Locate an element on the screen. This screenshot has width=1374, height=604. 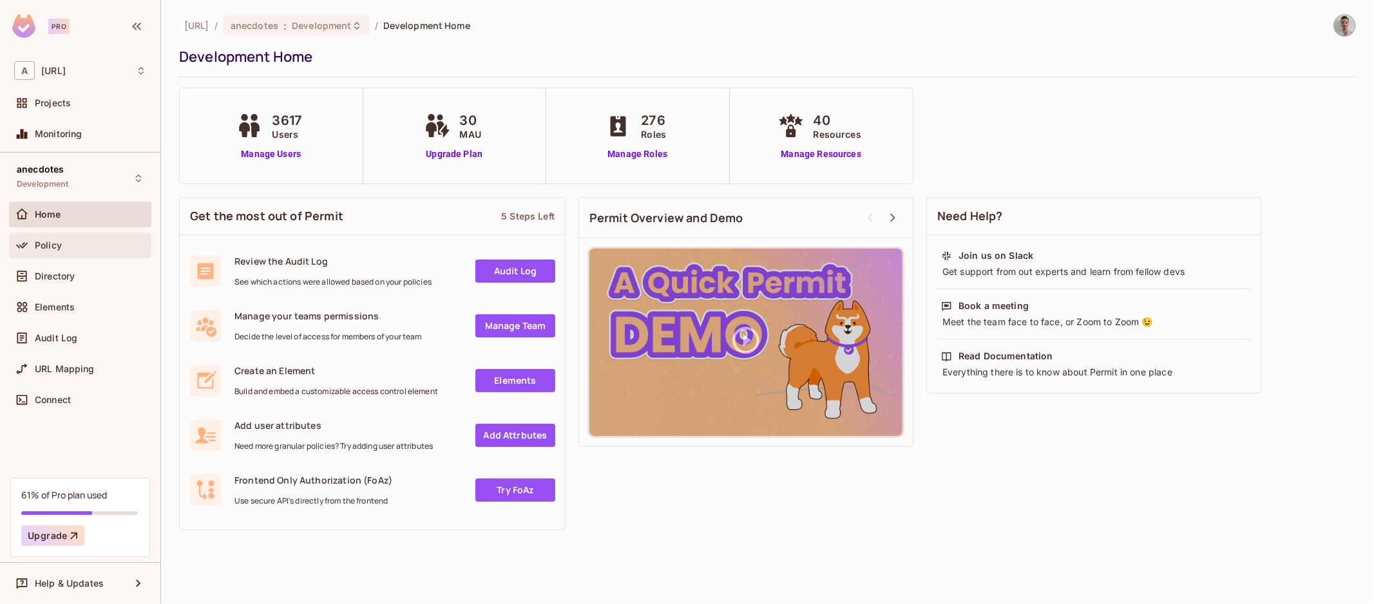
a: Audit Log is located at coordinates (515, 271).